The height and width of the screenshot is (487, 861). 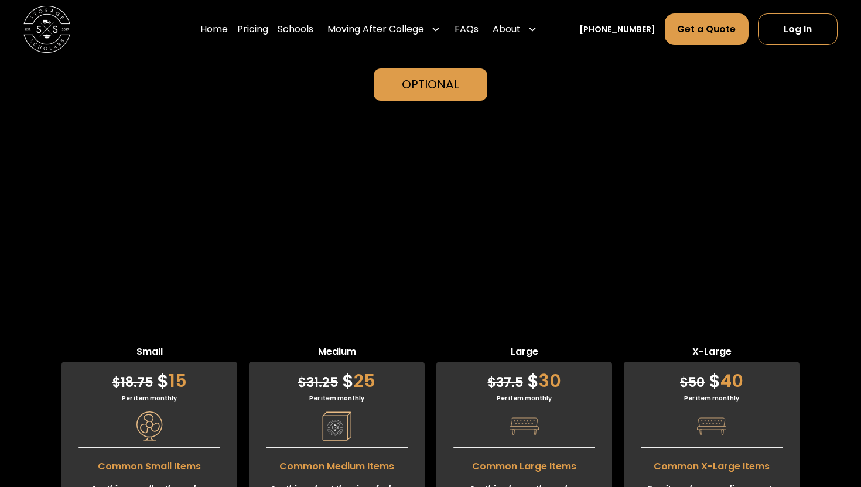 What do you see at coordinates (524, 464) in the screenshot?
I see `span: Common Large Items` at bounding box center [524, 464].